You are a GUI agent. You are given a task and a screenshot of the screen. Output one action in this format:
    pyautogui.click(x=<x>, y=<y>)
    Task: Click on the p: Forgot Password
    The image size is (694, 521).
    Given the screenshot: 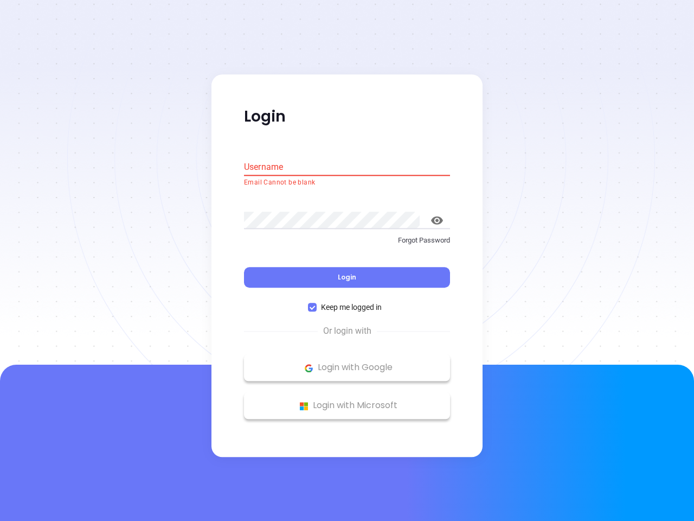 What is the action you would take?
    pyautogui.click(x=347, y=240)
    